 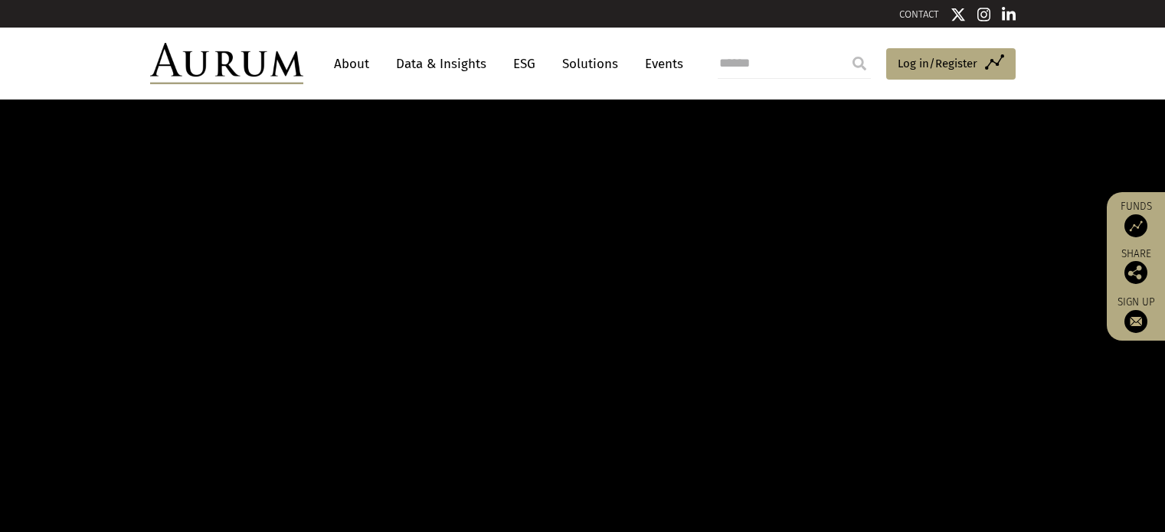 What do you see at coordinates (951, 64) in the screenshot?
I see `a: Log in/Register` at bounding box center [951, 64].